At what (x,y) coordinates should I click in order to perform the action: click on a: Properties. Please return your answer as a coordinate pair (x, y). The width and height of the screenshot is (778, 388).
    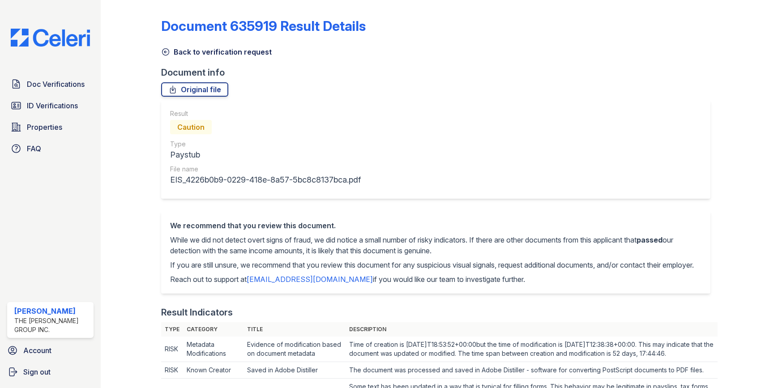
    Looking at the image, I should click on (50, 127).